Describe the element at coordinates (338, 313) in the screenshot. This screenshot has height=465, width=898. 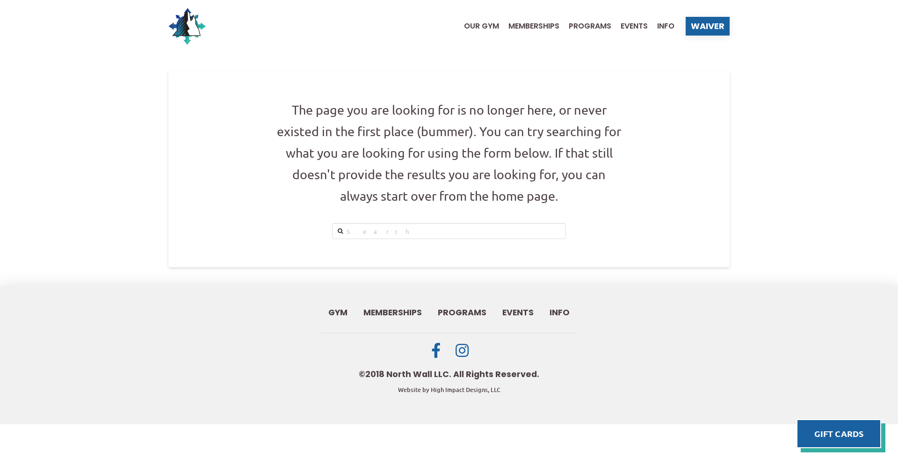
I see `a: Gym` at that location.